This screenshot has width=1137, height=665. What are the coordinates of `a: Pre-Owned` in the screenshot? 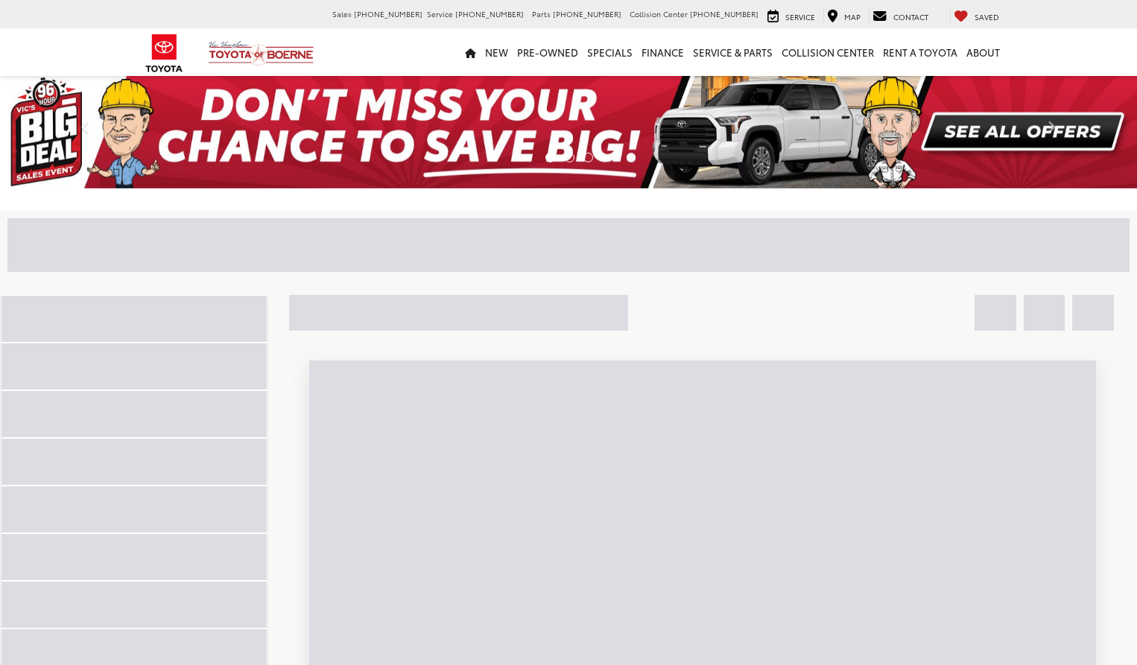 It's located at (548, 52).